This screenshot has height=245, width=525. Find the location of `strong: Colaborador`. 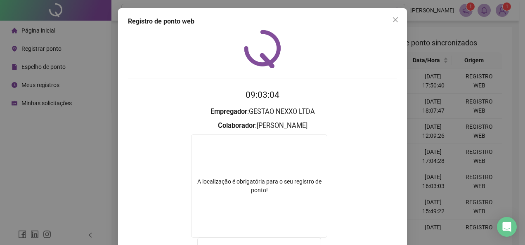

strong: Colaborador is located at coordinates (237, 125).